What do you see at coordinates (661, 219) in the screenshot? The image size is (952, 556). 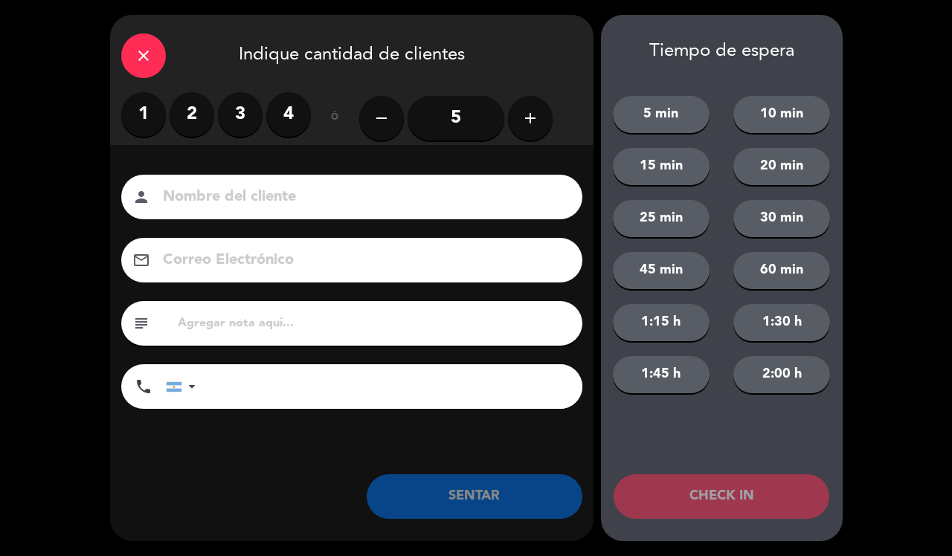 I see `button: 25 min` at bounding box center [661, 219].